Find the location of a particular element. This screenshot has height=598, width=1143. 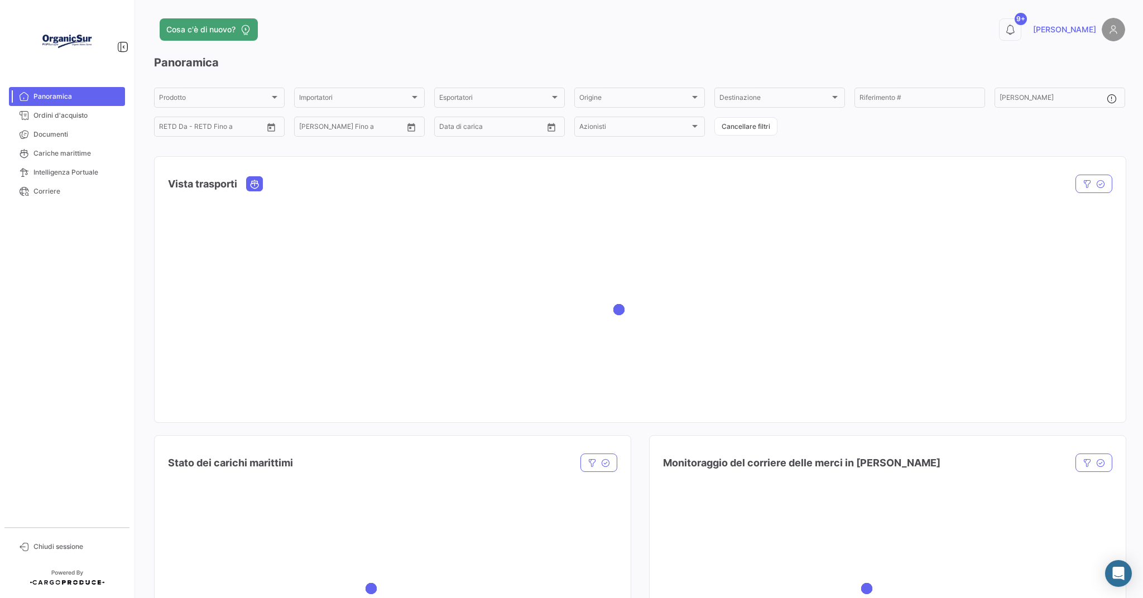

button: Cosa c'è di nuovo? is located at coordinates (209, 30).